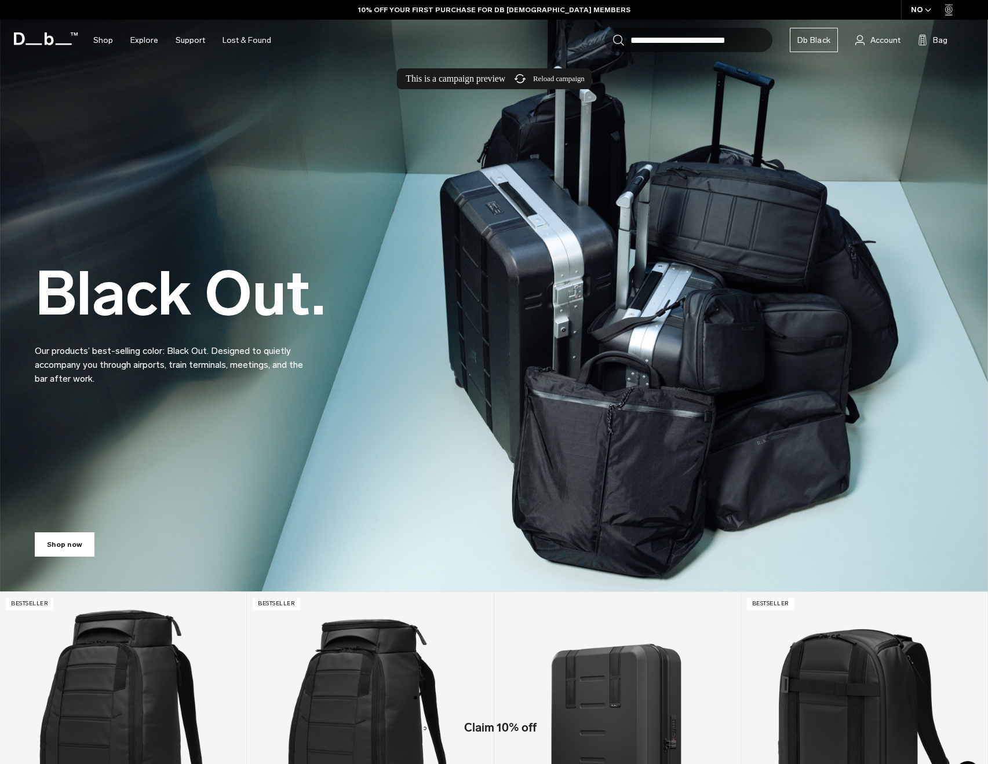 Image resolution: width=988 pixels, height=764 pixels. I want to click on a: Lost & Found, so click(247, 40).